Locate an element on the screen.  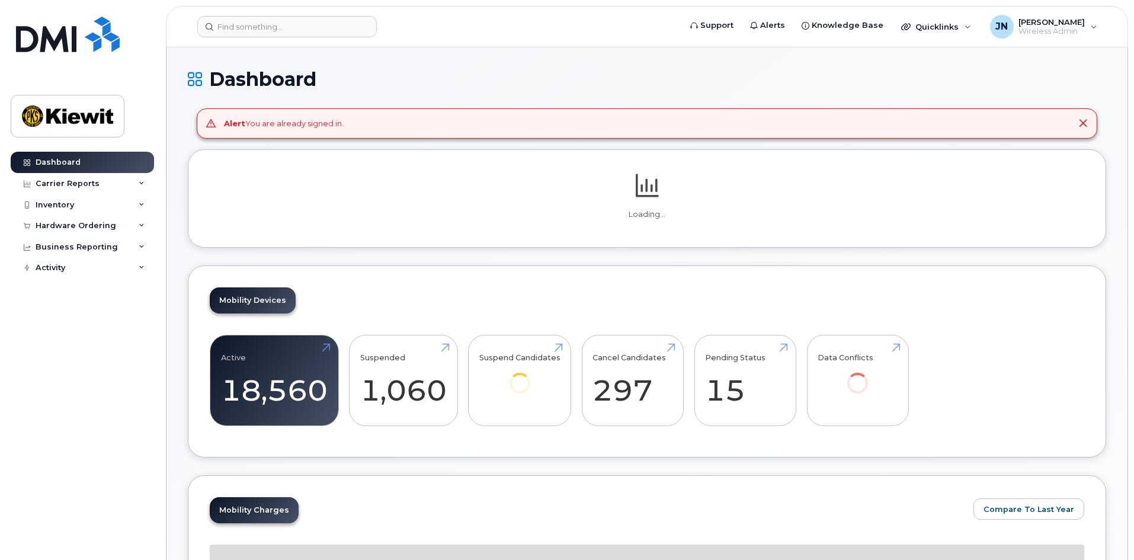
h1: Dashboard is located at coordinates (647, 79).